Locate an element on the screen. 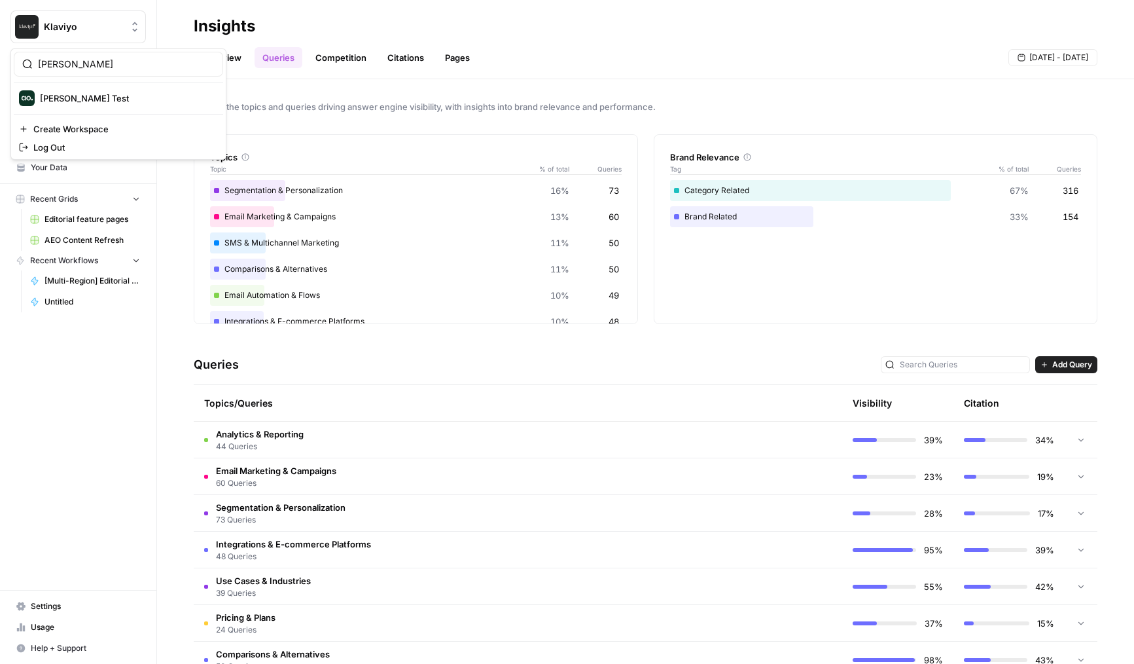  div: SMS & Multichannel Marketing is located at coordinates (416, 243).